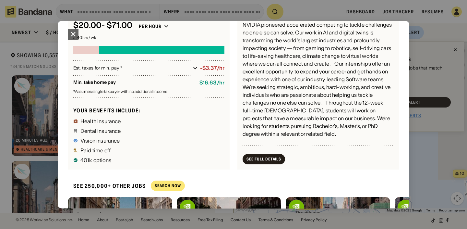 Image resolution: width=467 pixels, height=229 pixels. What do you see at coordinates (134, 83) in the screenshot?
I see `div: Min. take home pay` at bounding box center [134, 83].